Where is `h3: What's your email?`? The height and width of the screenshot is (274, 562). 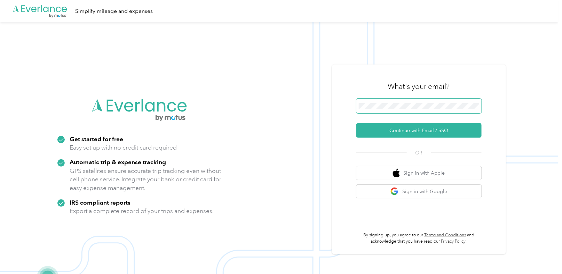 h3: What's your email? is located at coordinates (419, 86).